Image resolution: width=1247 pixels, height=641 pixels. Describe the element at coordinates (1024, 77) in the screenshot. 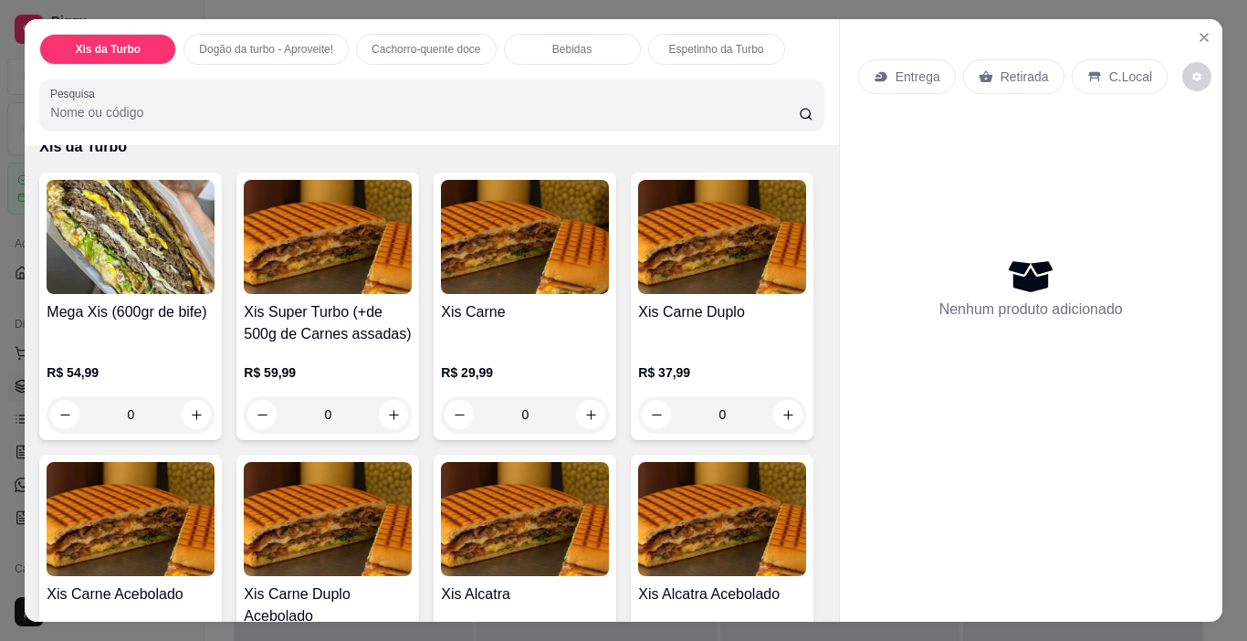

I see `p: Retirada` at that location.